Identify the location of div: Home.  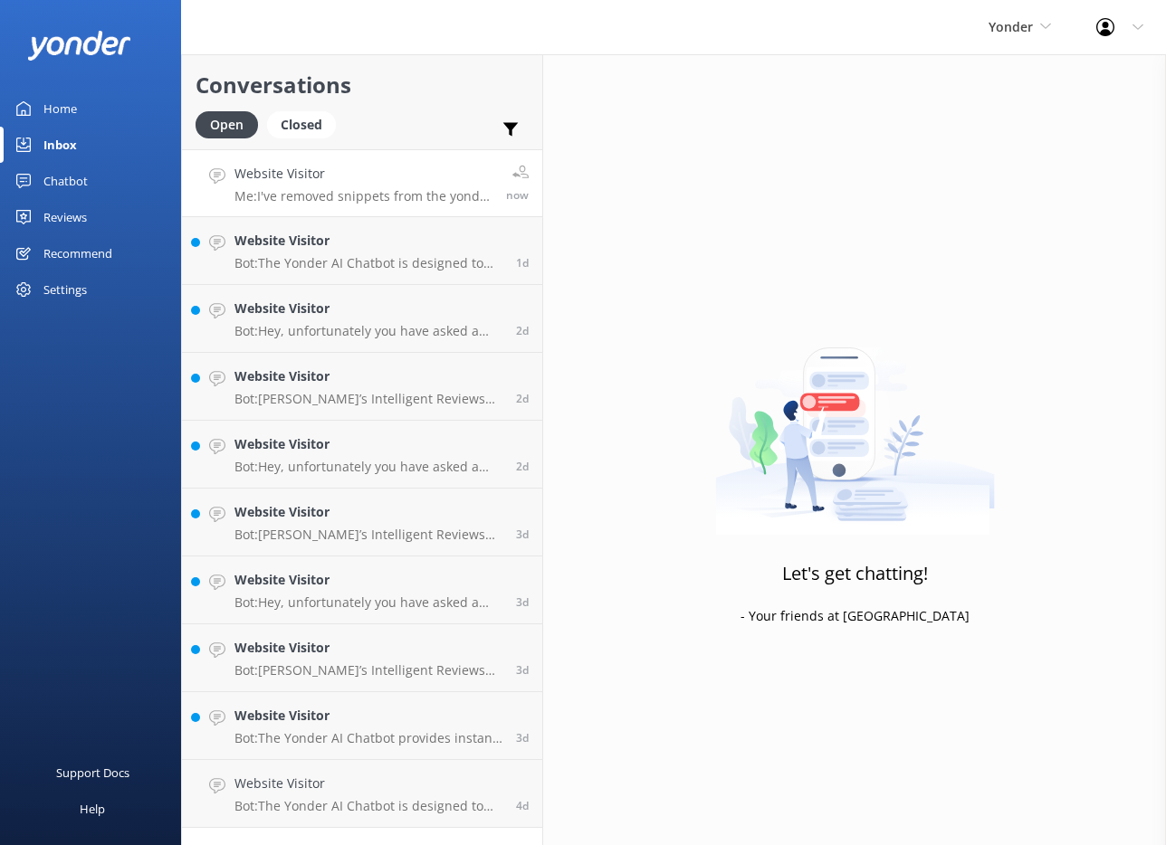
(60, 109).